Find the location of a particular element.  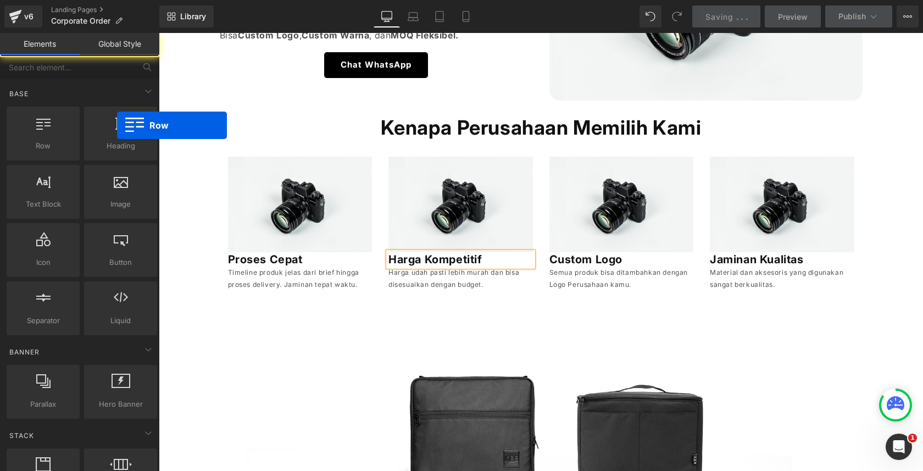

button: Undo is located at coordinates (650, 16).